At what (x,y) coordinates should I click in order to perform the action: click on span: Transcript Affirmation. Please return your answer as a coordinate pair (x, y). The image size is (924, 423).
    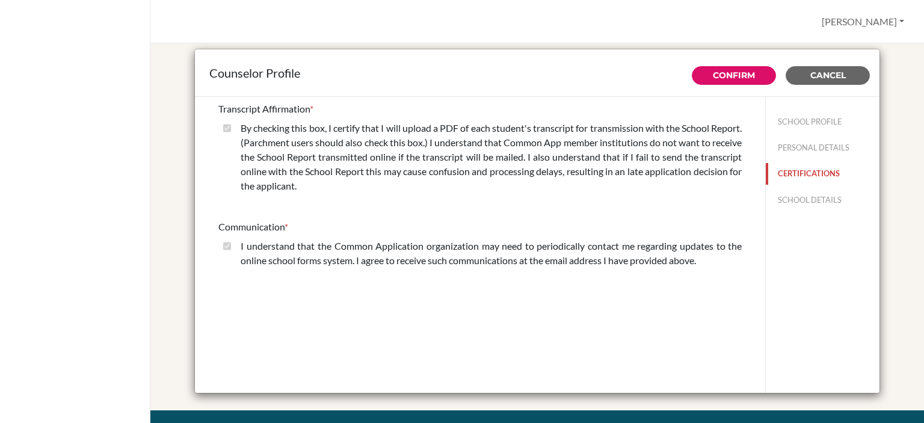
    Looking at the image, I should click on (264, 108).